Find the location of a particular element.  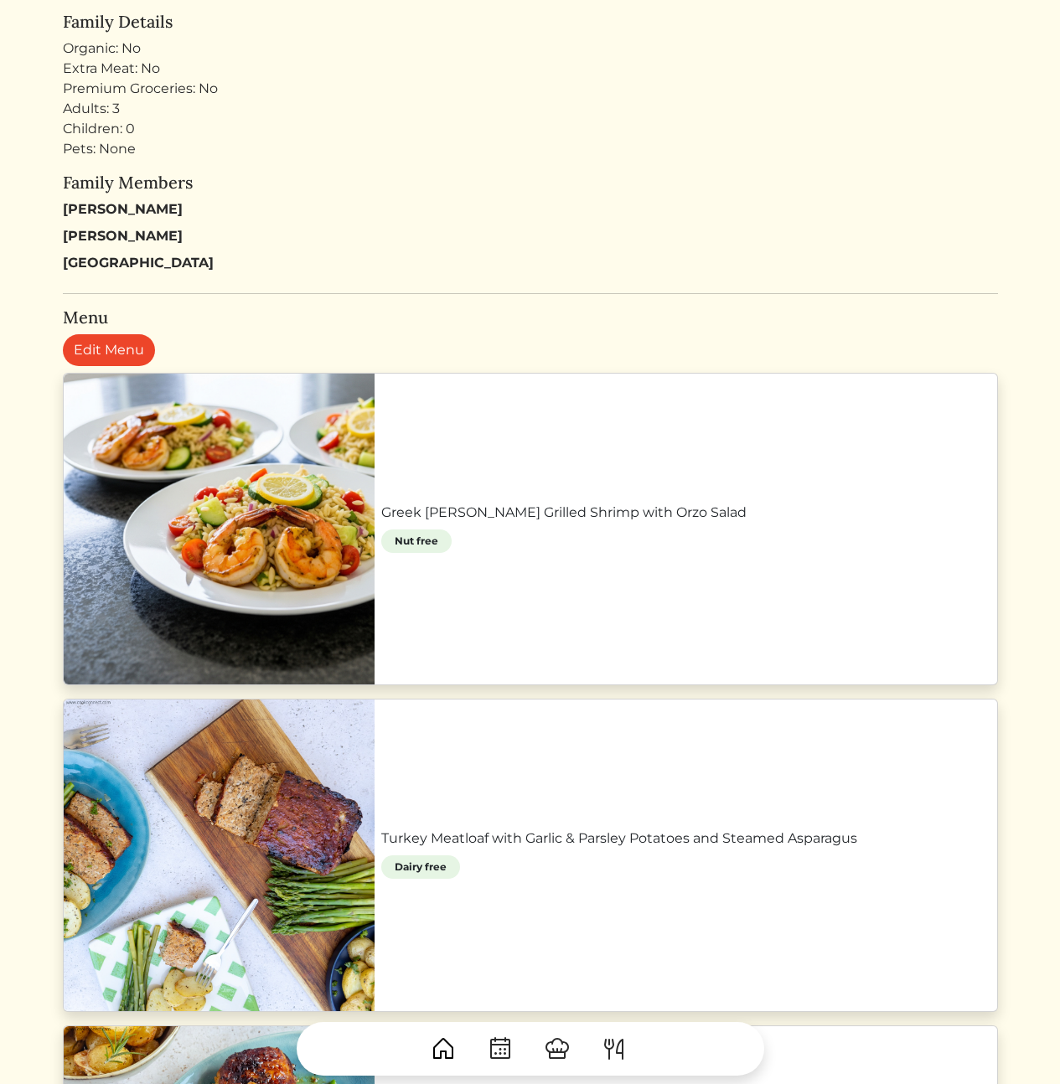

a: Turkey Meatloaf with Garlic & Parsley Potatoes and Steamed Asparagus is located at coordinates (685, 838).